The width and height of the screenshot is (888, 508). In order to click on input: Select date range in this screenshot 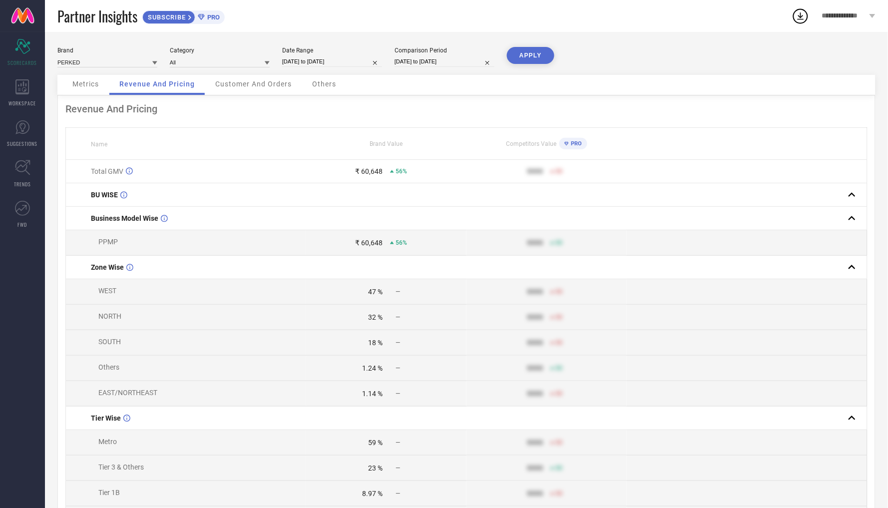, I will do `click(332, 61)`.